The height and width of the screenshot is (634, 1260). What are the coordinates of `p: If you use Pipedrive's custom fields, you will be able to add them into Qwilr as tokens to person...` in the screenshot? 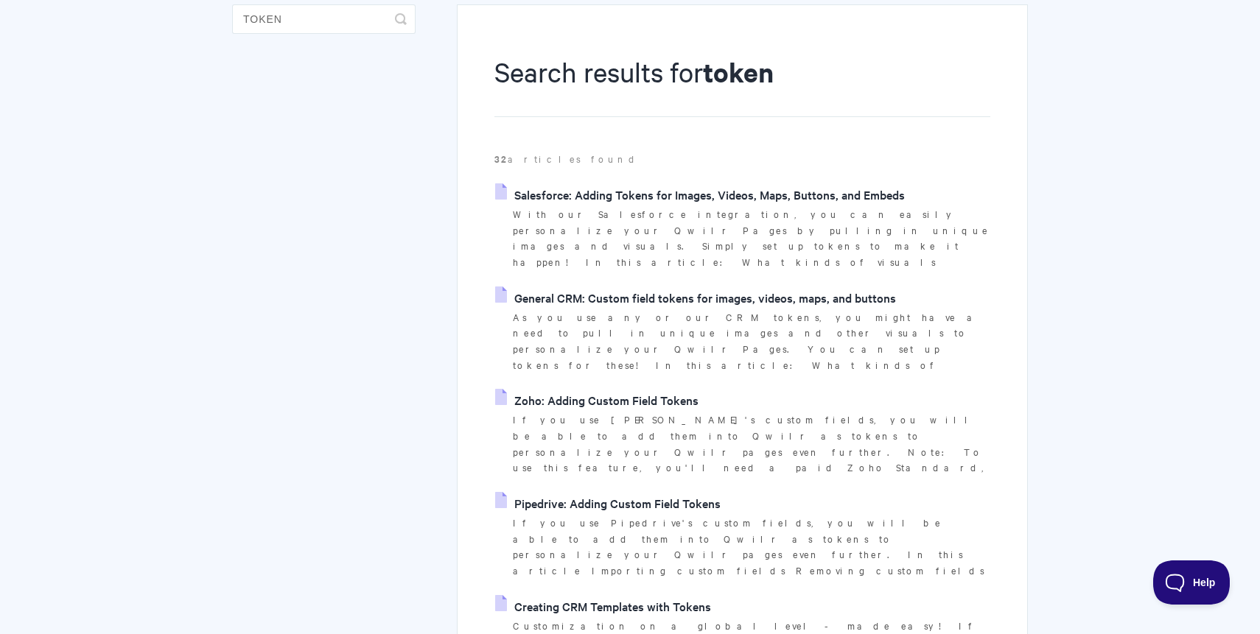 It's located at (751, 547).